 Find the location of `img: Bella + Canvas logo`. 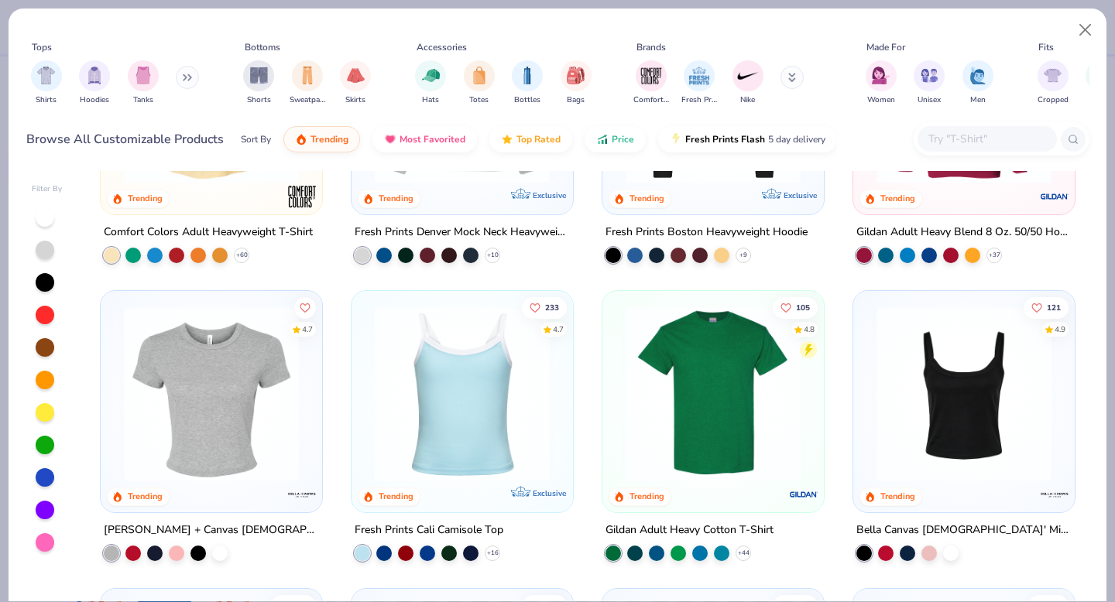

img: Bella + Canvas logo is located at coordinates (1054, 494).